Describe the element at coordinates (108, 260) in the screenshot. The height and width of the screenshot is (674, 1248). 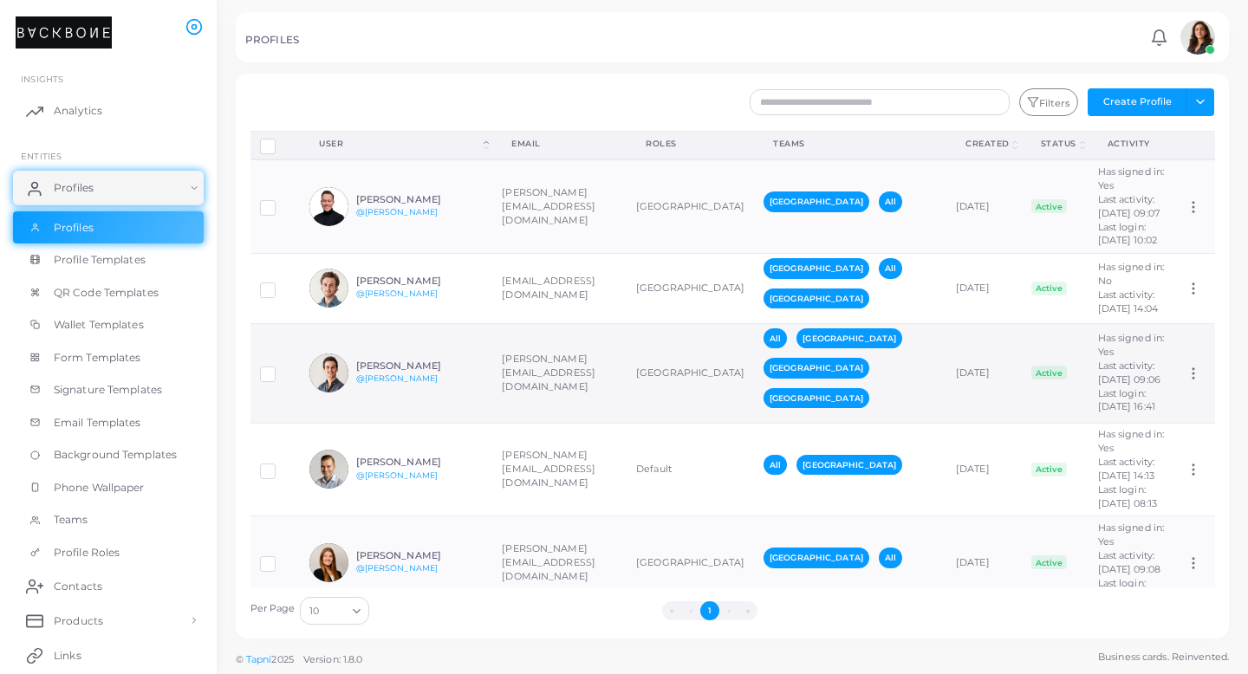
I see `a: Profile Templates` at that location.